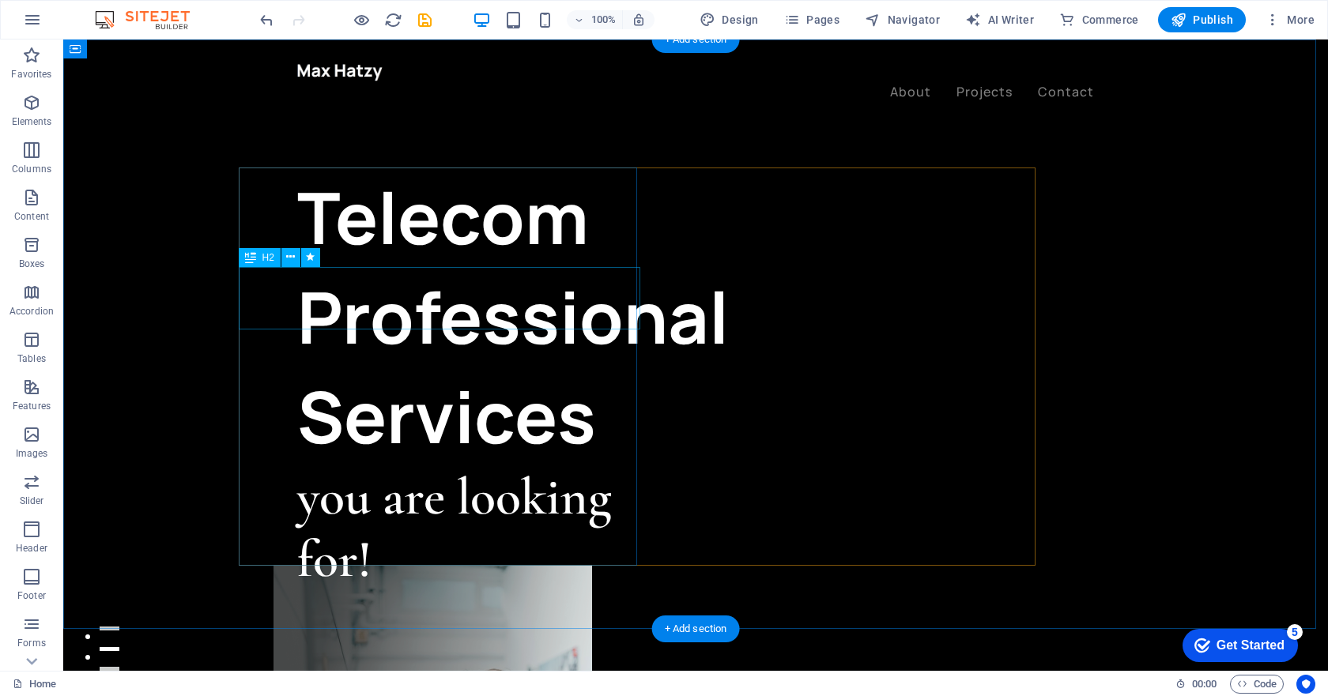  Describe the element at coordinates (902, 20) in the screenshot. I see `button: Navigator` at that location.